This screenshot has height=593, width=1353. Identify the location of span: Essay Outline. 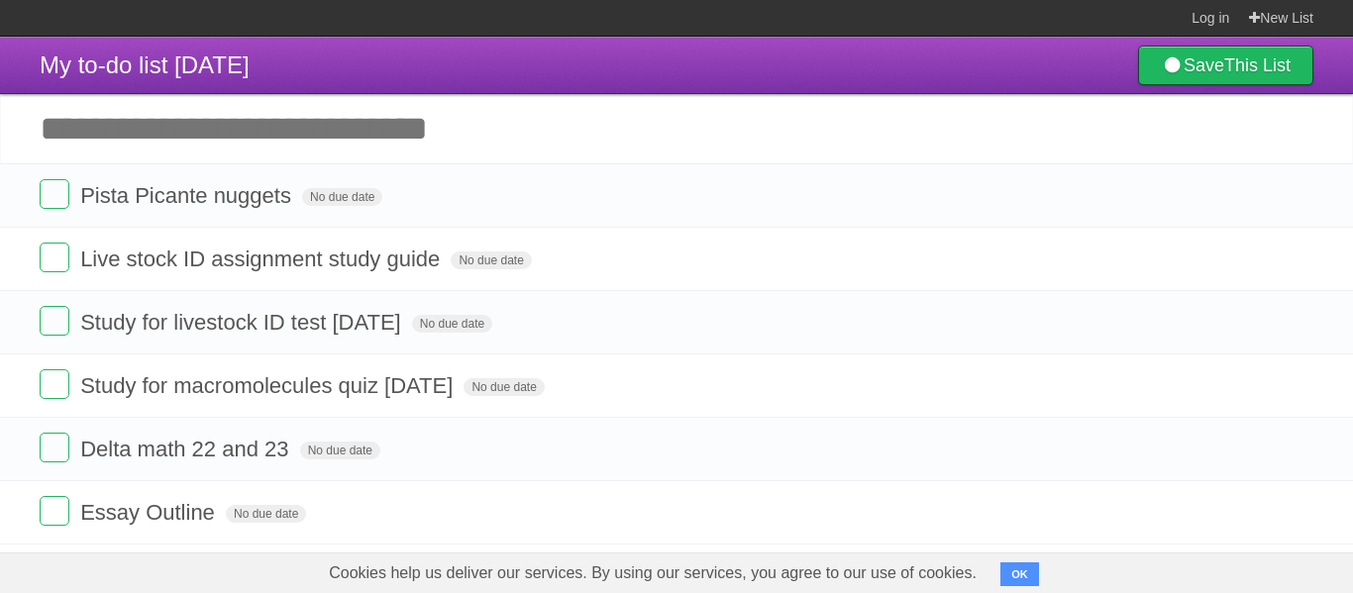
(150, 512).